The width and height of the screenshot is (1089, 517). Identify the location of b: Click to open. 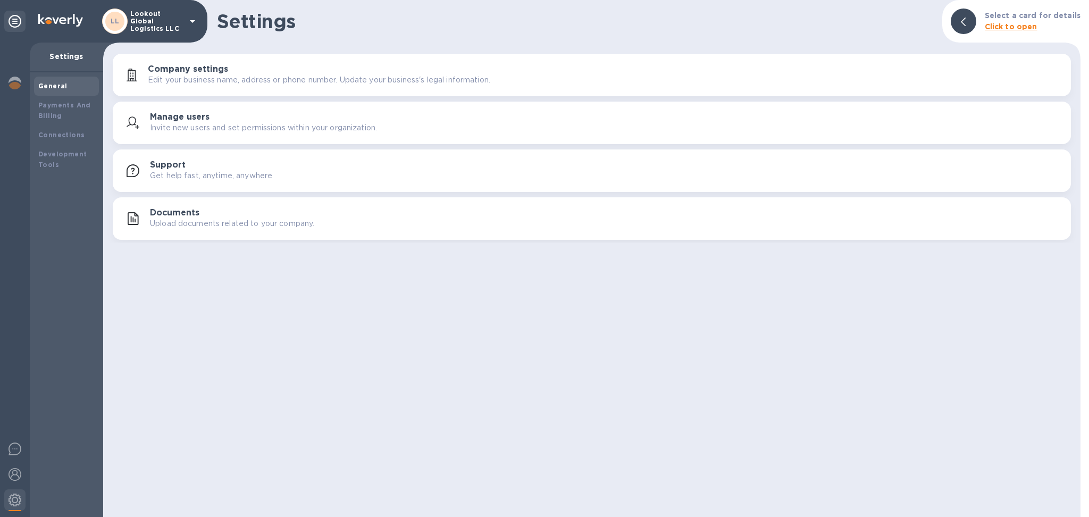
(1011, 27).